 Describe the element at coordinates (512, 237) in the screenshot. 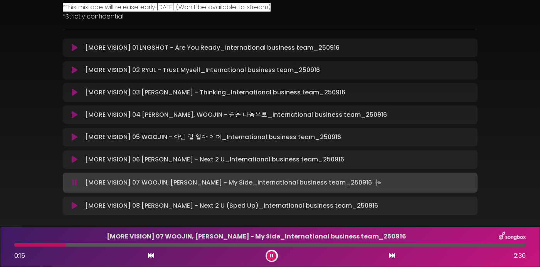

I see `img: songbox-logo-white.png` at that location.